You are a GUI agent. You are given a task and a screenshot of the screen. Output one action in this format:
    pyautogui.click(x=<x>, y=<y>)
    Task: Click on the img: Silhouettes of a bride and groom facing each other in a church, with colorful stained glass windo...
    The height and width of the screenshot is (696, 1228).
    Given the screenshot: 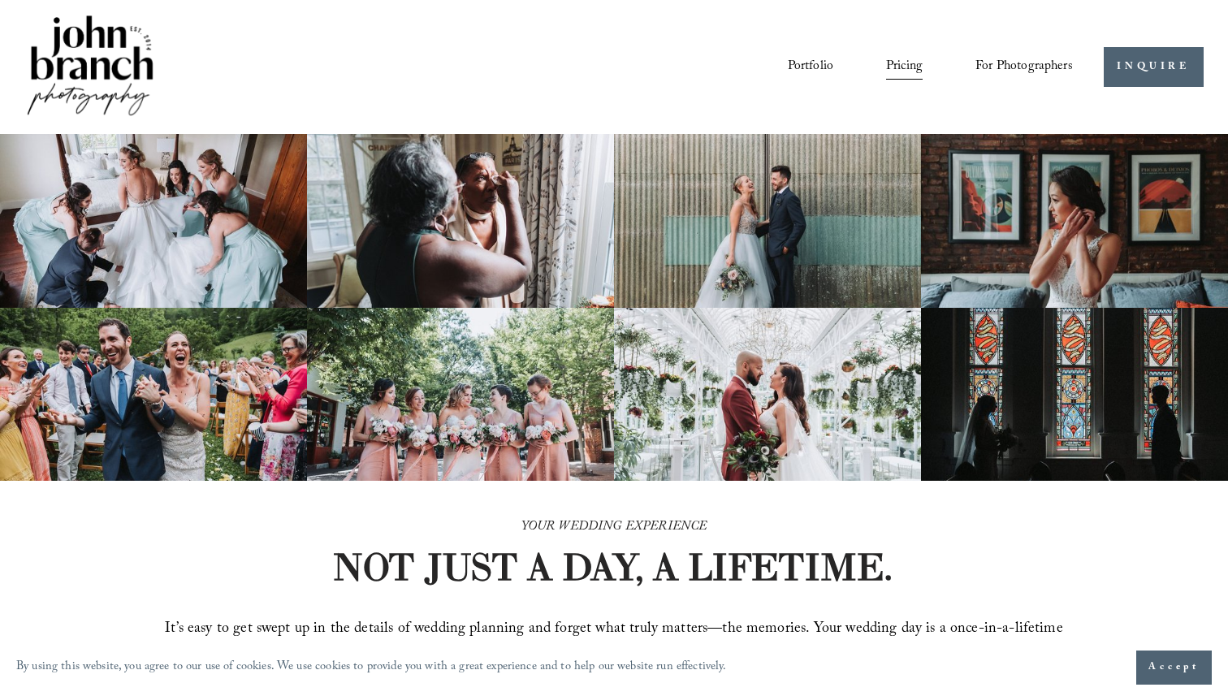 What is the action you would take?
    pyautogui.click(x=1075, y=395)
    